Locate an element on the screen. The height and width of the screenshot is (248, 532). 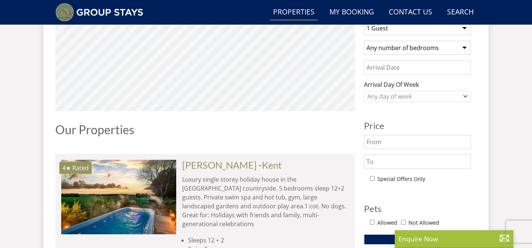
span: BELLUS has a 4 star rating under the Quality in Tourism Scheme is located at coordinates (66, 168).